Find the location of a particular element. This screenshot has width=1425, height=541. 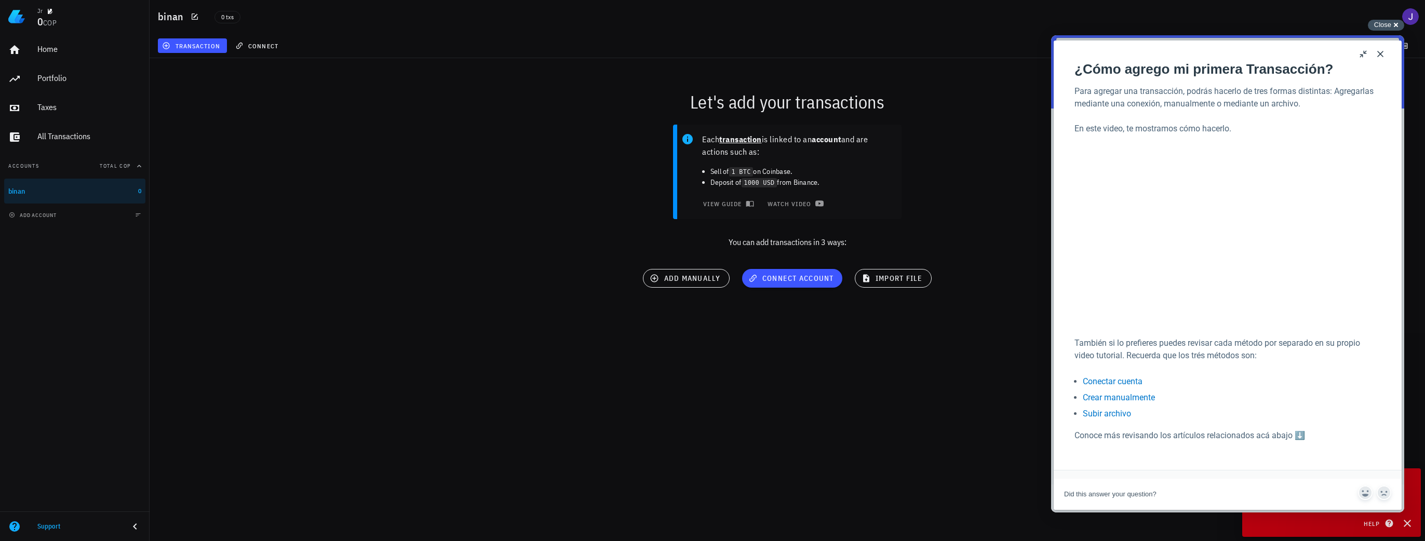

button: connect is located at coordinates (258, 46).